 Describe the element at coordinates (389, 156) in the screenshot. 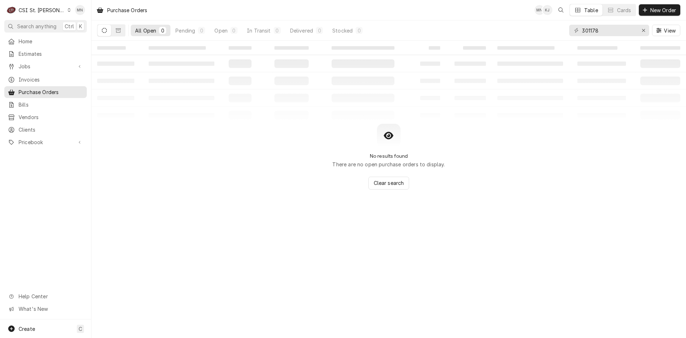

I see `h2: No results found` at that location.